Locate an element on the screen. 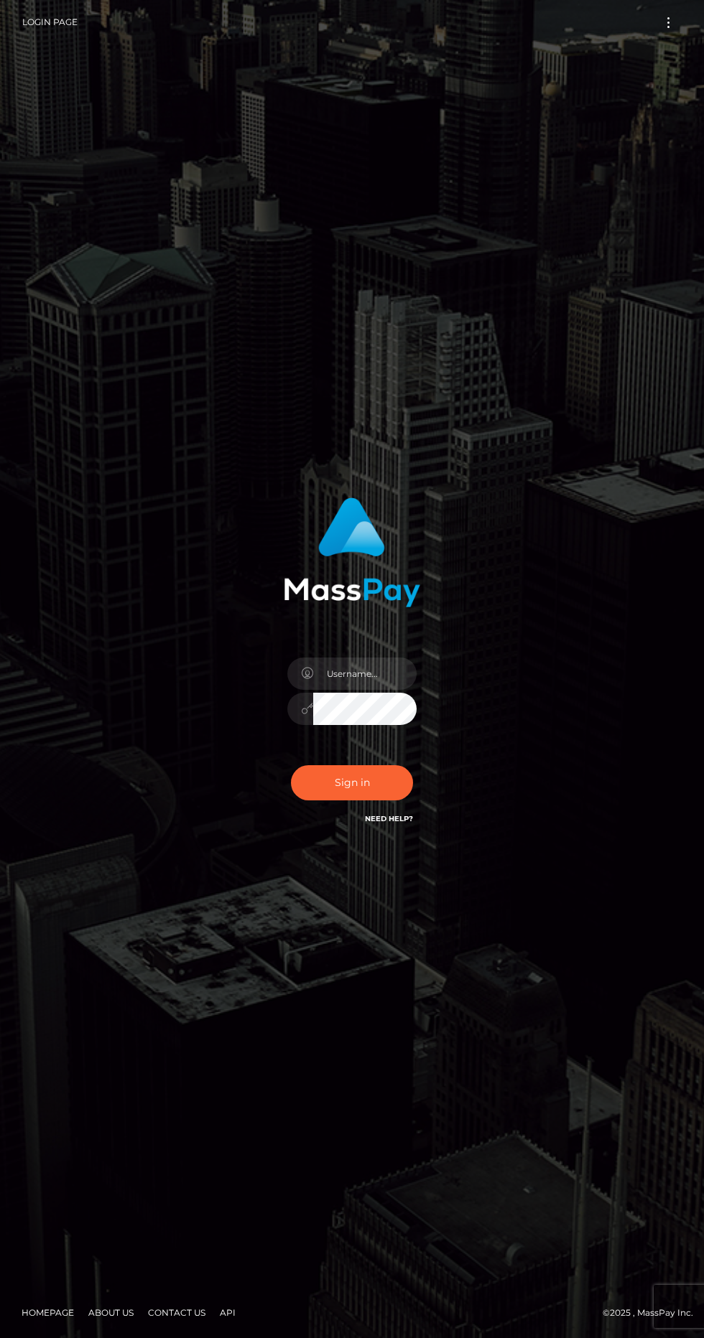  div: © 2025 , MassPay Inc. is located at coordinates (352, 1313).